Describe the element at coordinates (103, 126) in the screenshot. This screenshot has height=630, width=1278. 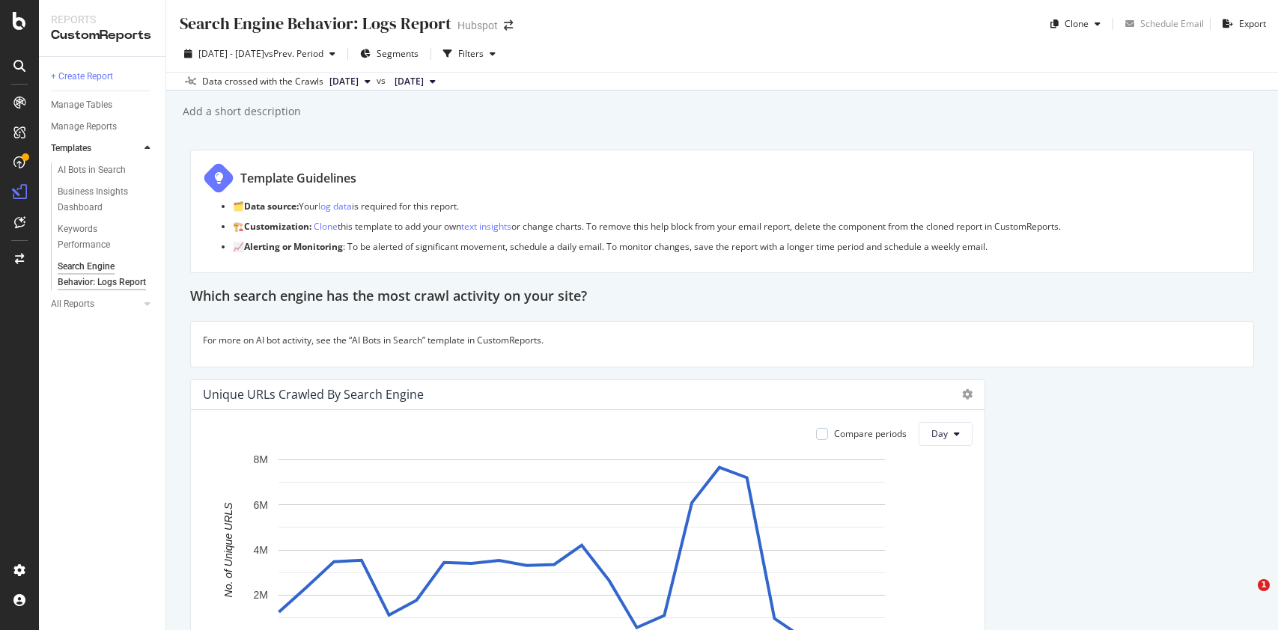
I see `a: Manage Reports` at that location.